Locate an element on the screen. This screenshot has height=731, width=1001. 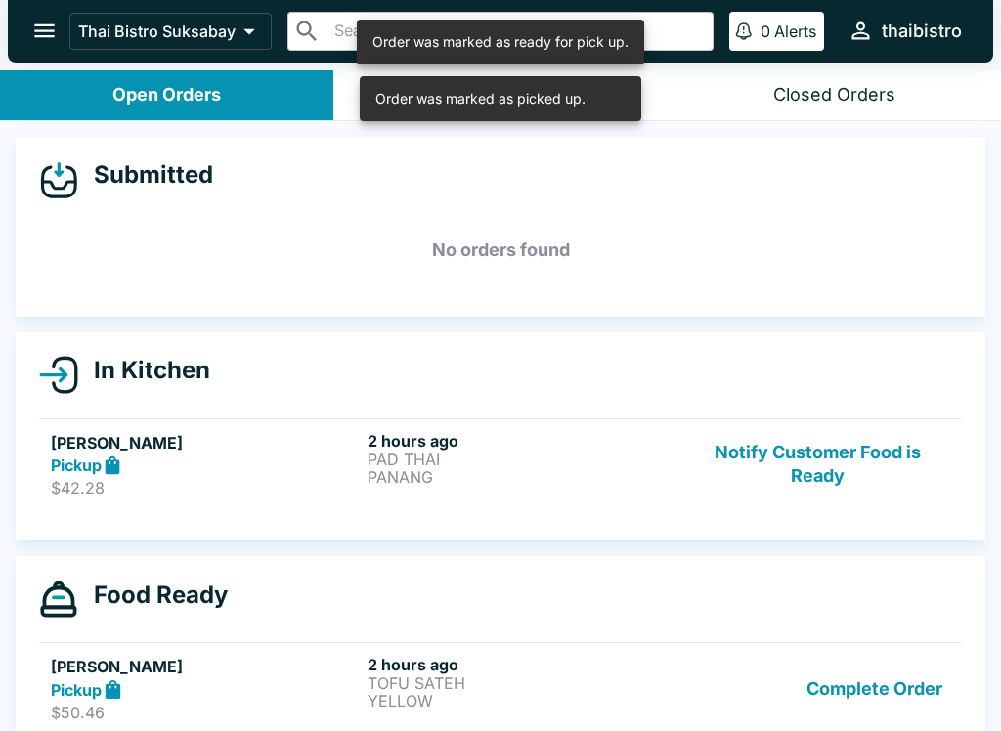
p: $50.46 is located at coordinates (205, 713).